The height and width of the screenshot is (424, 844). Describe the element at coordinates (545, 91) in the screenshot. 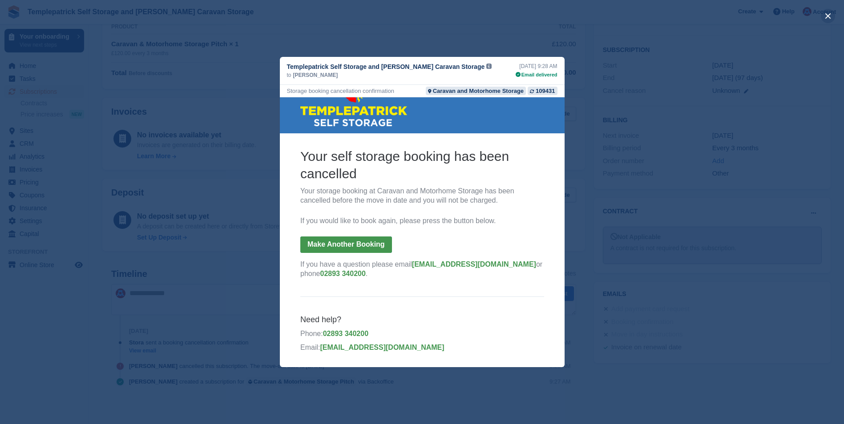

I see `div: 109431` at that location.